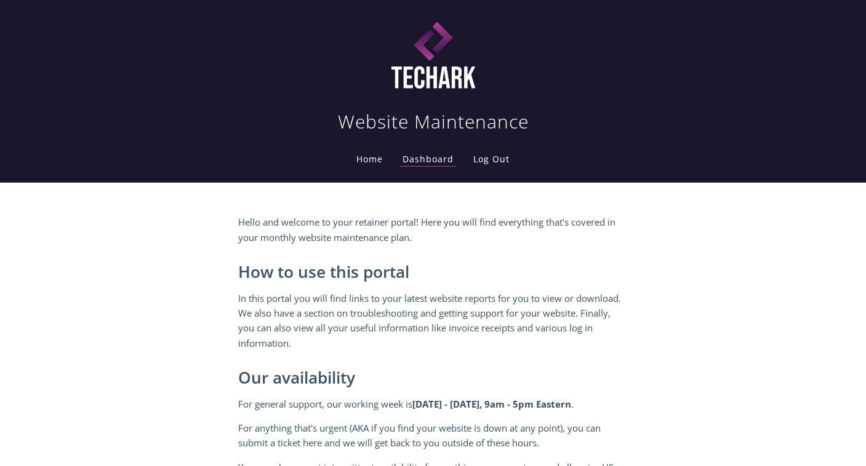 This screenshot has height=466, width=866. I want to click on p: In this portal you will find links to your latest website reports for you to view or download. We..., so click(433, 321).